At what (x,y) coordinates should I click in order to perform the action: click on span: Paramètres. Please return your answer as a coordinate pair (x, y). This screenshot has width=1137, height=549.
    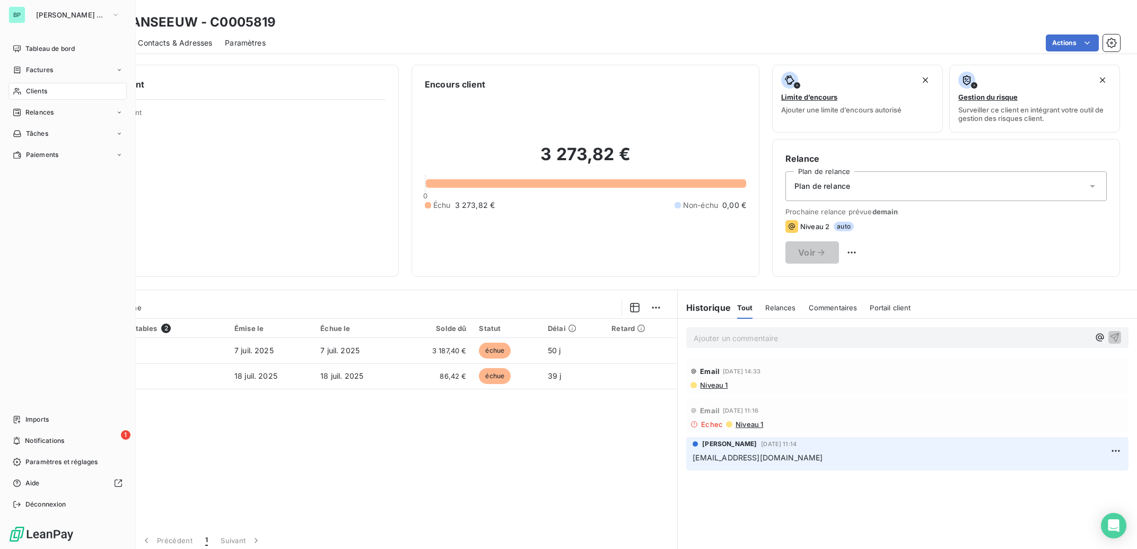
    Looking at the image, I should click on (245, 43).